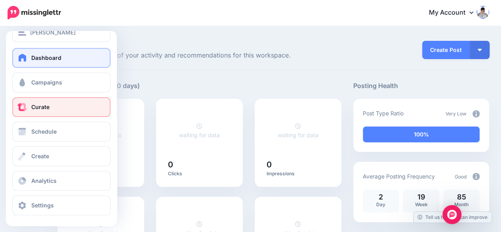 This screenshot has width=501, height=232. What do you see at coordinates (452, 214) in the screenshot?
I see `div: Open Intercom Messenger` at bounding box center [452, 214].